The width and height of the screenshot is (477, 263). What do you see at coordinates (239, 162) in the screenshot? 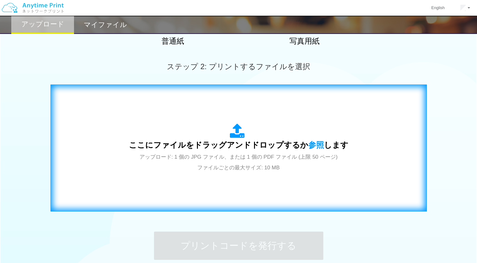
I see `span: アップロード: 1 個の JPG ファイル、または 1 個の PDF ファイル (上限 50 ページ) ファイルごとの最大サイズ: 10 MB` at bounding box center [239, 162].